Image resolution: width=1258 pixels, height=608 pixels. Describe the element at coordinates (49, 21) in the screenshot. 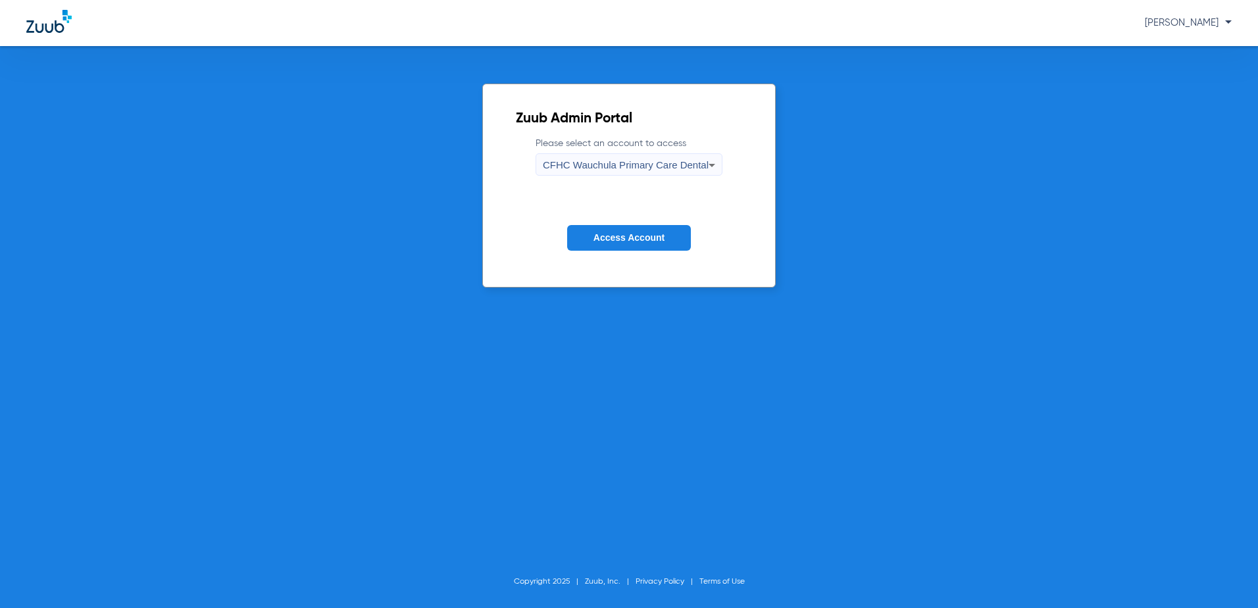

I see `img: Zuub Logo` at that location.